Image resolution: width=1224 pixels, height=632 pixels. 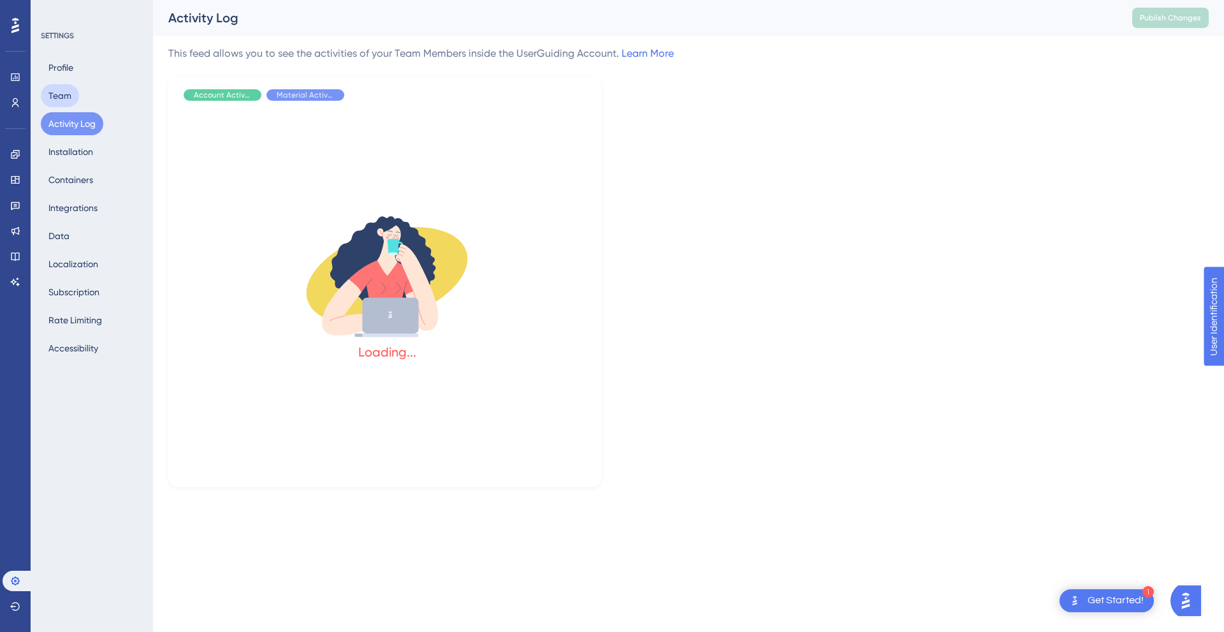 What do you see at coordinates (647, 53) in the screenshot?
I see `a: Learn More` at bounding box center [647, 53].